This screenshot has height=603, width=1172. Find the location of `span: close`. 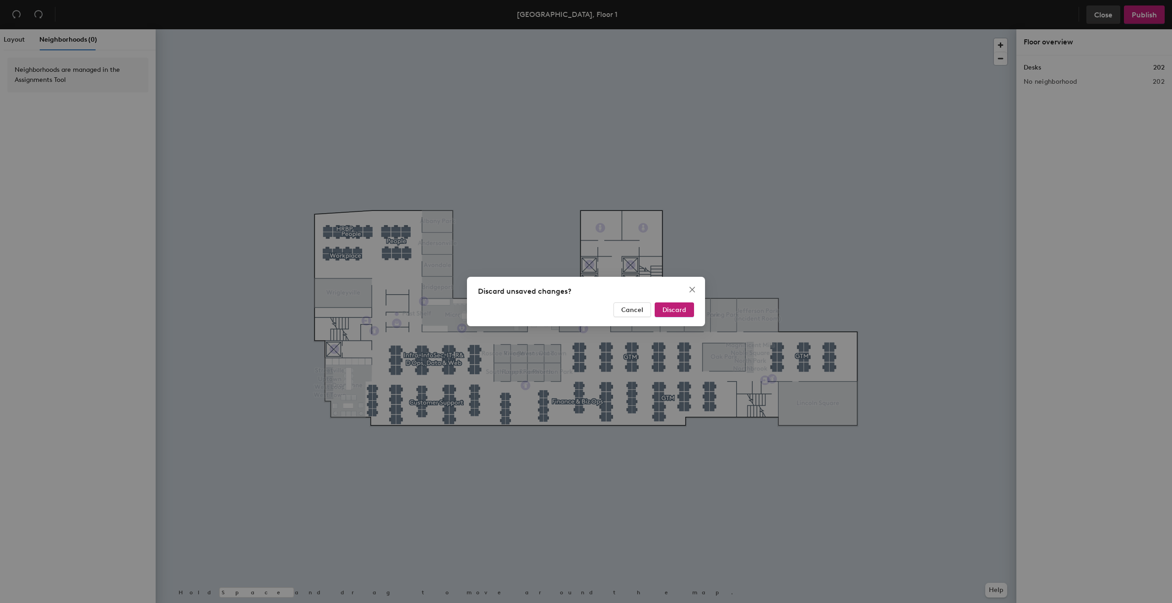

span: close is located at coordinates (692, 290).